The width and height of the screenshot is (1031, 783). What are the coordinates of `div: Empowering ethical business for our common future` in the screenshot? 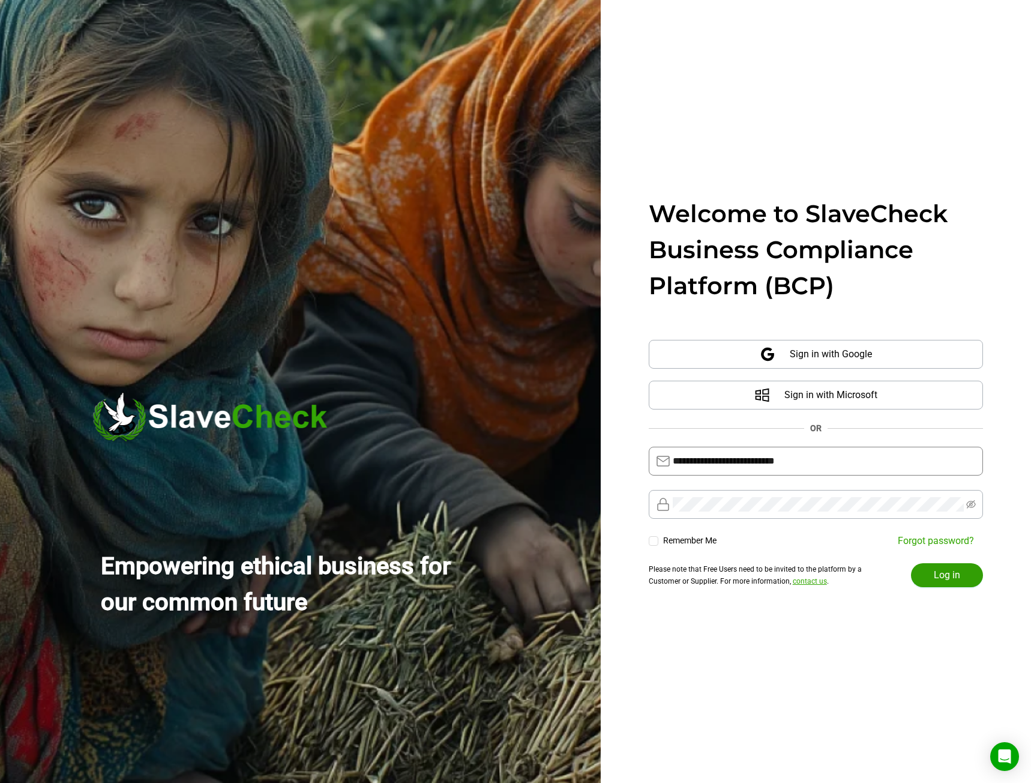 It's located at (293, 584).